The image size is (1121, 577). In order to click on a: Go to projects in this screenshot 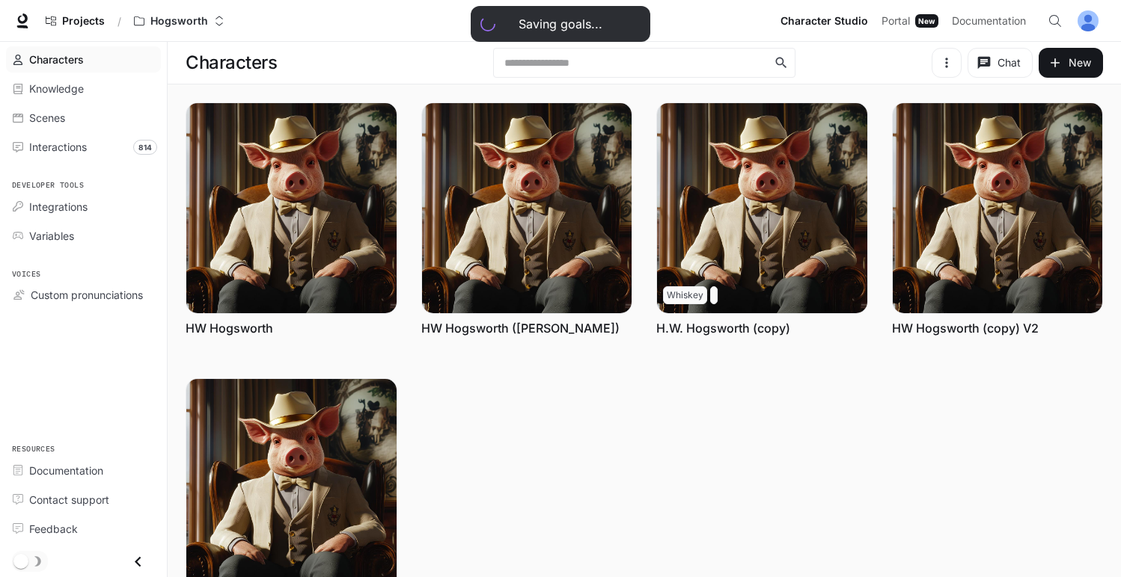, I will do `click(75, 21)`.